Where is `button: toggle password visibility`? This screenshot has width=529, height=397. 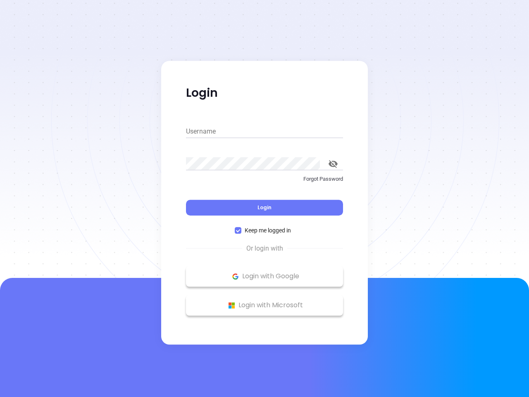
button: toggle password visibility is located at coordinates (333, 164).